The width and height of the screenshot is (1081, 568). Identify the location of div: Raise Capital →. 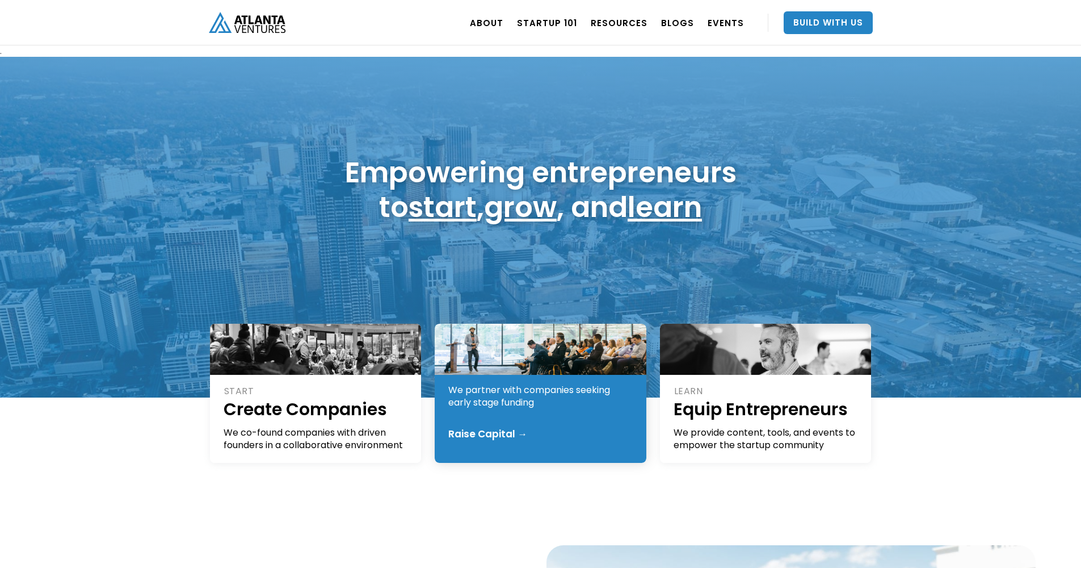
(488, 434).